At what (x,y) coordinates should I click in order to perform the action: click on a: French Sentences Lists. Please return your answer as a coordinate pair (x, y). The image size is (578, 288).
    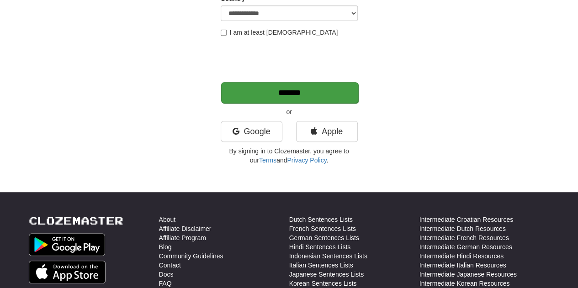
    Looking at the image, I should click on (323, 229).